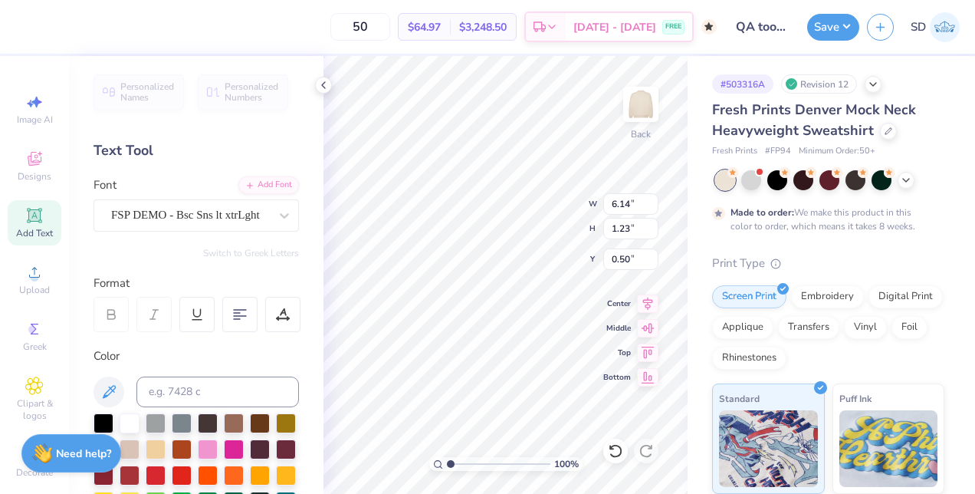 The height and width of the screenshot is (494, 975). What do you see at coordinates (865, 327) in the screenshot?
I see `div: Vinyl` at bounding box center [865, 327].